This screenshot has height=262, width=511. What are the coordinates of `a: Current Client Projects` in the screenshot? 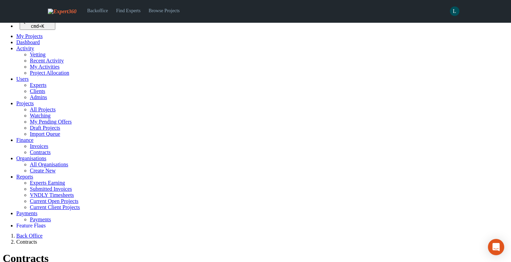 It's located at (55, 207).